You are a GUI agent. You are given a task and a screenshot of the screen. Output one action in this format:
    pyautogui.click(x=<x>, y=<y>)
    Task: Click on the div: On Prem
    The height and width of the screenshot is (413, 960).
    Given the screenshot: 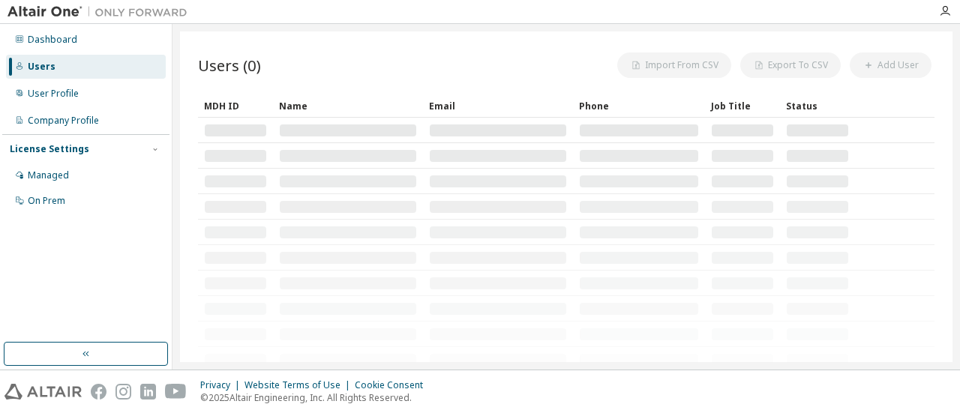 What is the action you would take?
    pyautogui.click(x=46, y=201)
    